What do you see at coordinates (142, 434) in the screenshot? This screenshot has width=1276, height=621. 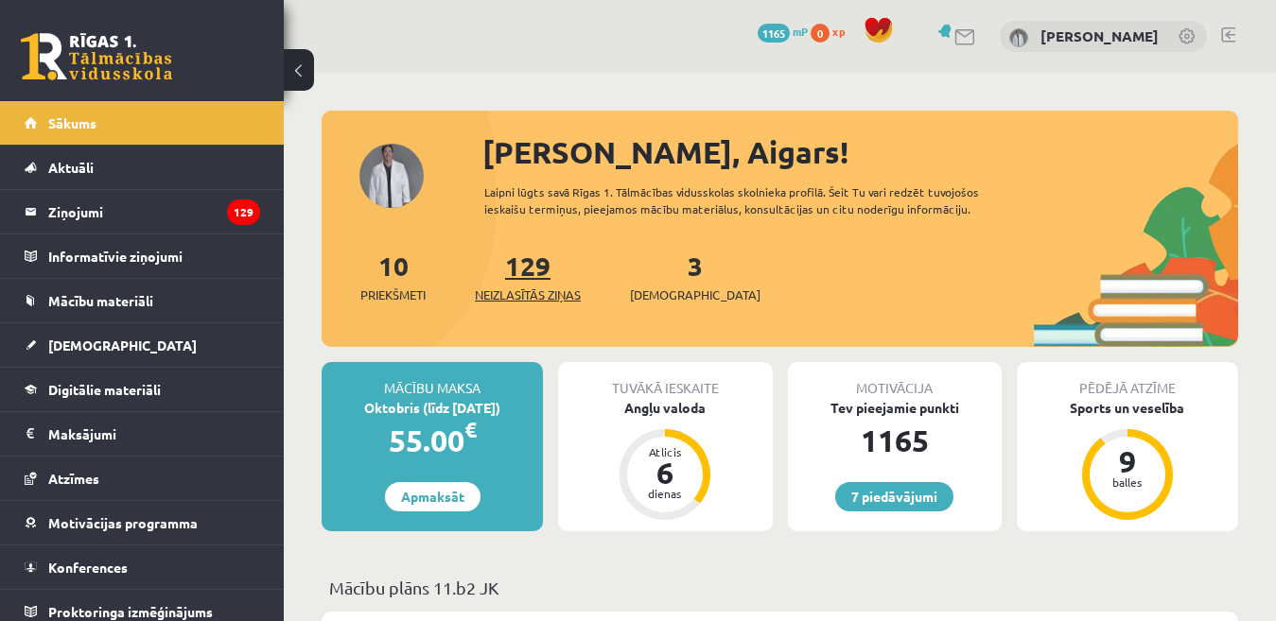 I see `a: Maksājumi` at bounding box center [142, 434].